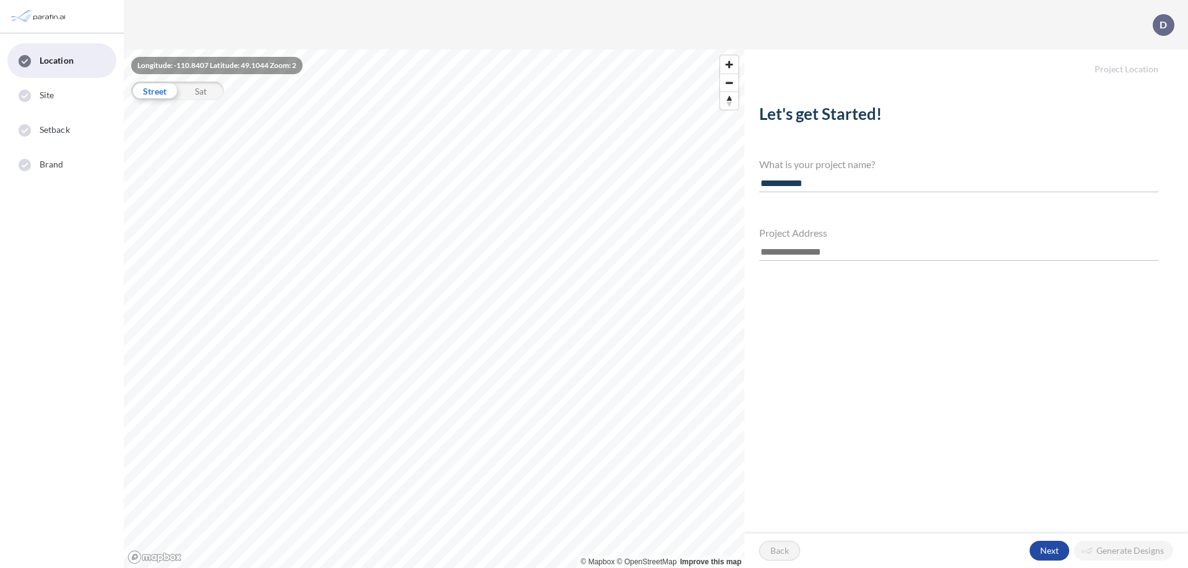 This screenshot has height=568, width=1188. Describe the element at coordinates (958, 164) in the screenshot. I see `h4: What is your project name?` at that location.